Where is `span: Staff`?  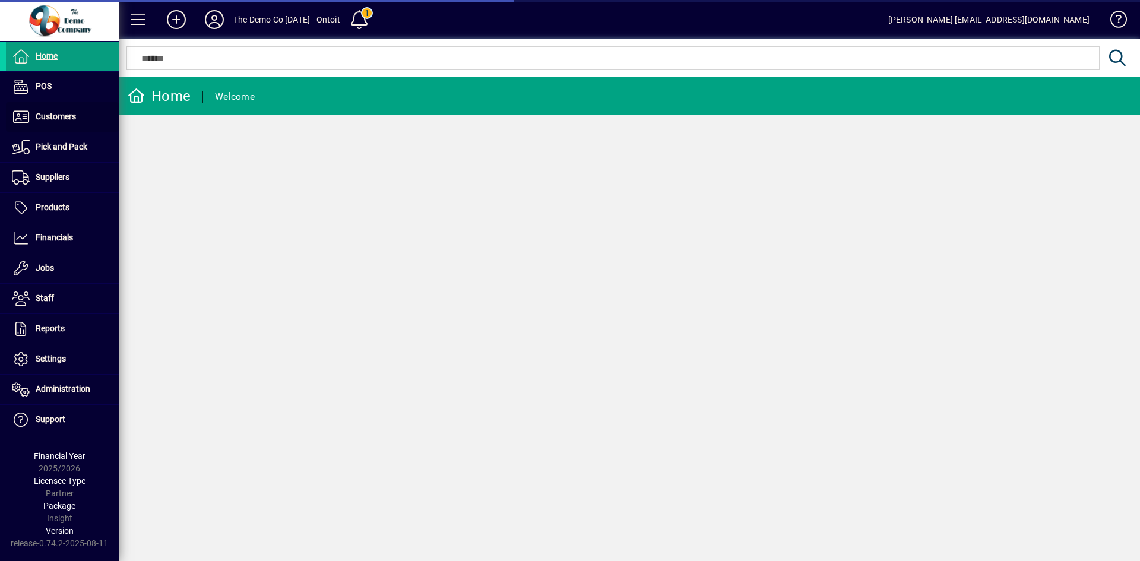
span: Staff is located at coordinates (45, 298).